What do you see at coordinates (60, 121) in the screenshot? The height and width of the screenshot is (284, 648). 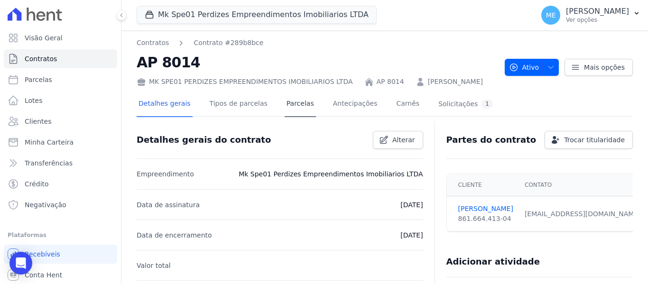 I see `a: Clientes` at bounding box center [60, 121].